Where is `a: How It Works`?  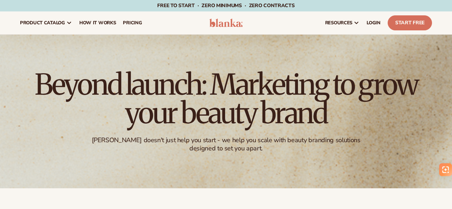 a: How It Works is located at coordinates (98, 23).